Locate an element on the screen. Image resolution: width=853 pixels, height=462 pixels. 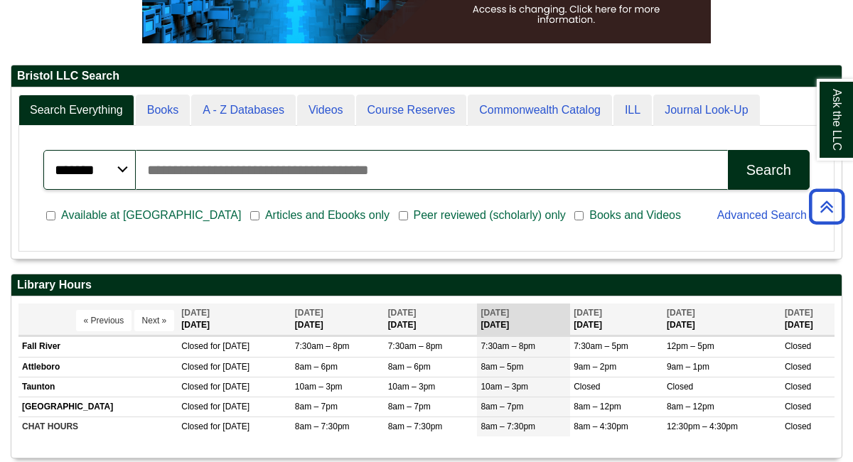
a: Commonwealth Catalog is located at coordinates (540, 110).